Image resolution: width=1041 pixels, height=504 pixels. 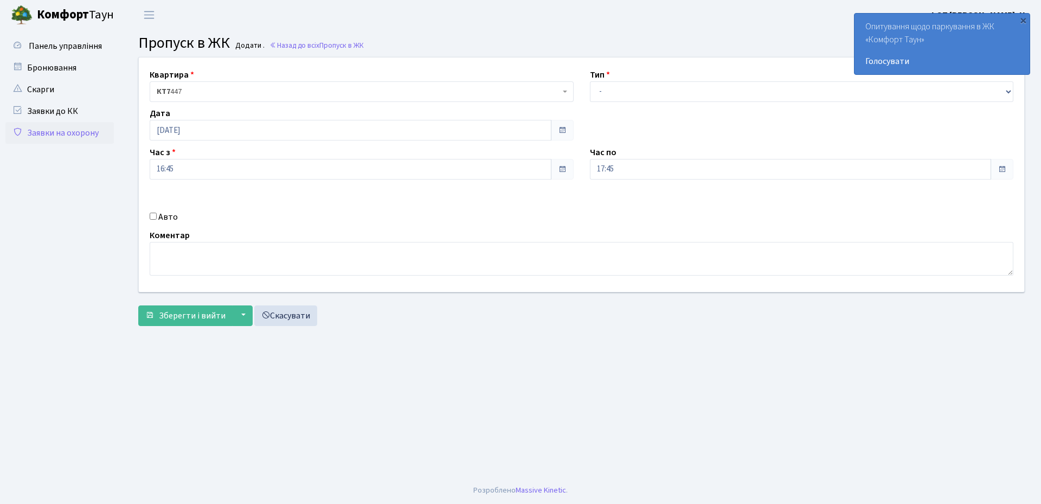 What do you see at coordinates (60, 46) in the screenshot?
I see `a: Панель управління` at bounding box center [60, 46].